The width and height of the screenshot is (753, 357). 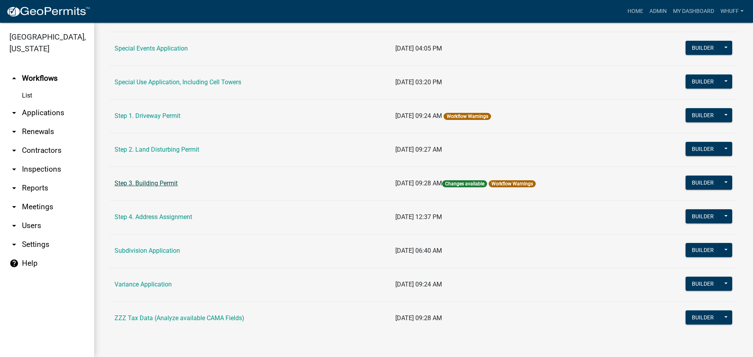 What do you see at coordinates (658, 11) in the screenshot?
I see `a: Admin` at bounding box center [658, 11].